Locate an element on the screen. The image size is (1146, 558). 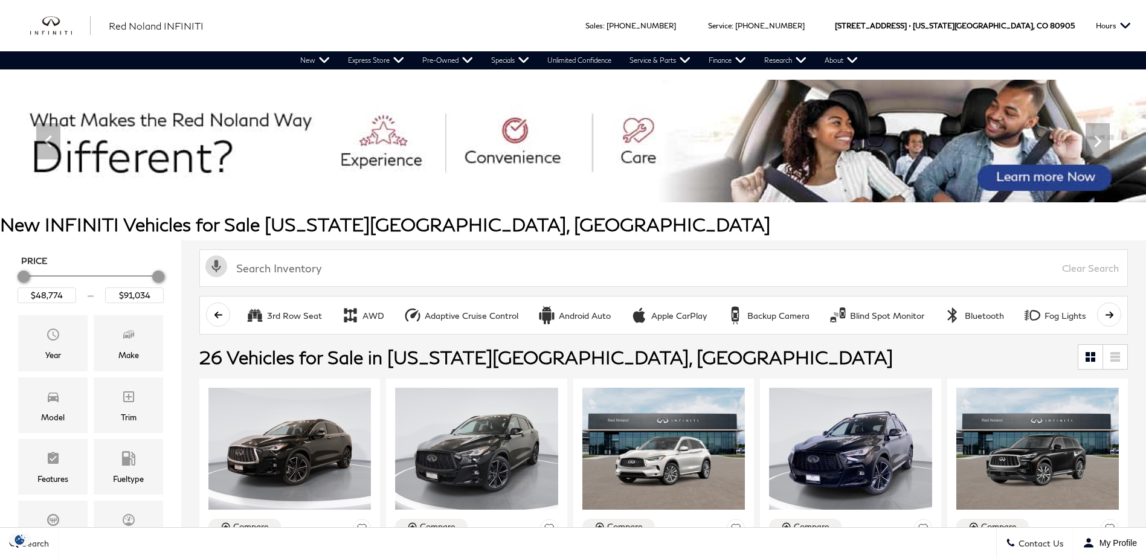
div: Backup Camera is located at coordinates (735, 315).